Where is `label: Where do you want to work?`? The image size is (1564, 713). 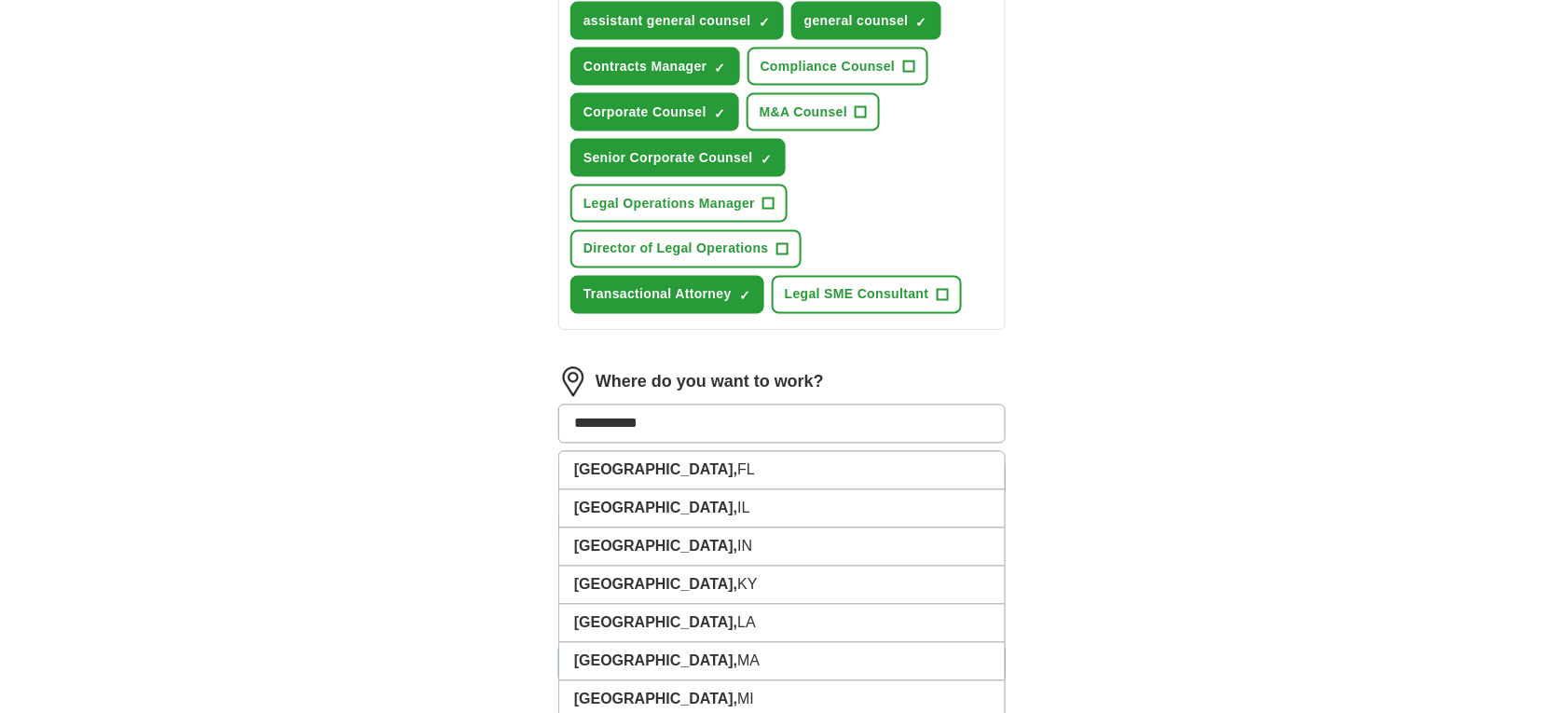
label: Where do you want to work? is located at coordinates (709, 382).